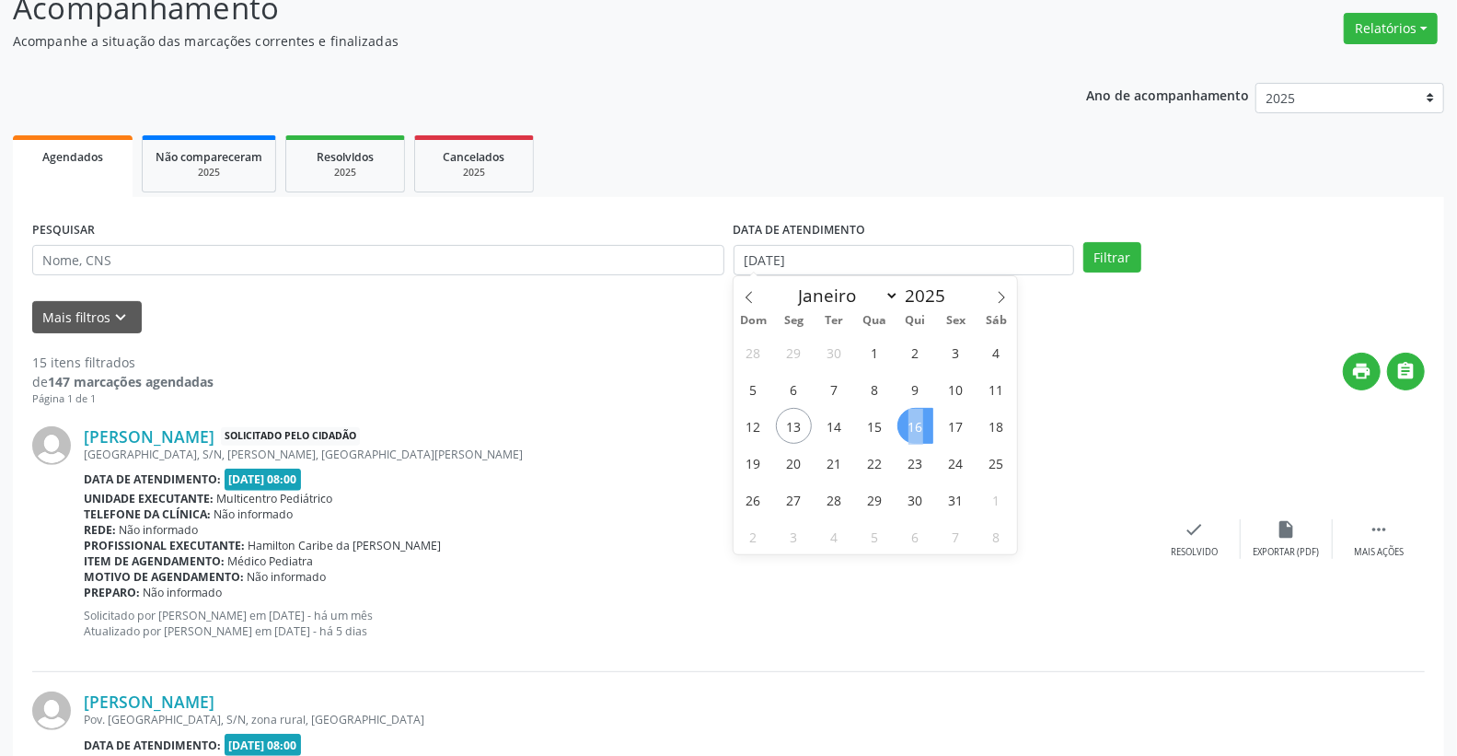 The height and width of the screenshot is (756, 1457). What do you see at coordinates (1194, 529) in the screenshot?
I see `i: check` at bounding box center [1194, 529].